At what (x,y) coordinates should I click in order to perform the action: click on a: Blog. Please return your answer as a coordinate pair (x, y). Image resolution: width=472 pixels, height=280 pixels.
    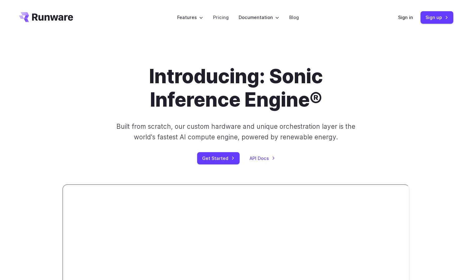
    Looking at the image, I should click on (294, 17).